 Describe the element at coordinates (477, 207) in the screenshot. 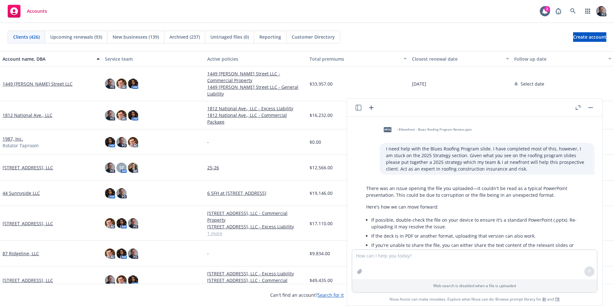

I see `p: Here's how we can move forward:` at that location.